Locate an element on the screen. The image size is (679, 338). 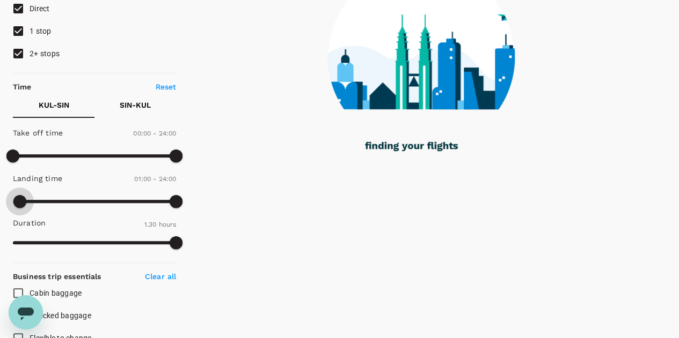
span: 01:00 - 24:00 is located at coordinates (155, 179).